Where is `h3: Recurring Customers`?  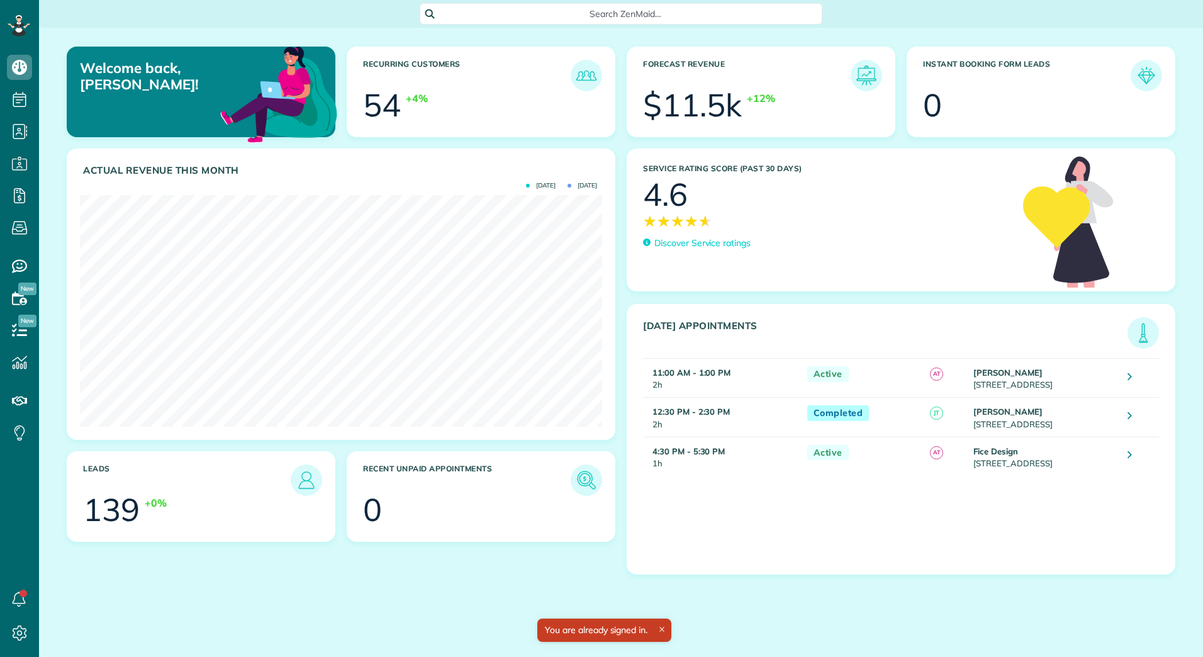
h3: Recurring Customers is located at coordinates (467, 75).